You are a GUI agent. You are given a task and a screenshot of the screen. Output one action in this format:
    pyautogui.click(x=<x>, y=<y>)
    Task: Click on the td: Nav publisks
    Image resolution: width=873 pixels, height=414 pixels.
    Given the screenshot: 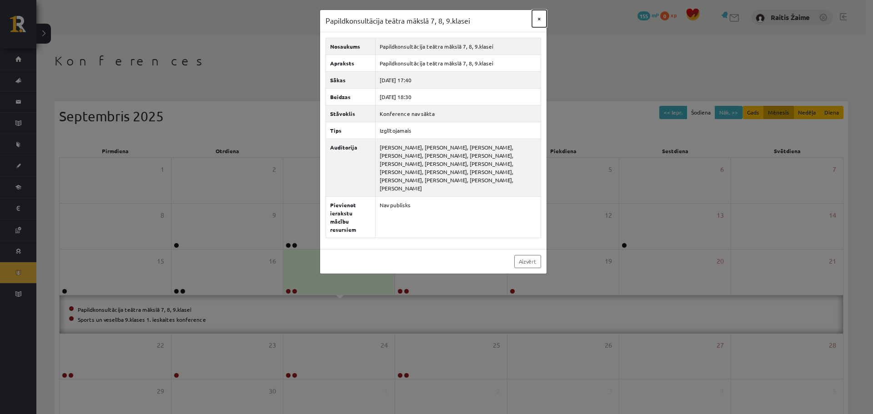 What is the action you would take?
    pyautogui.click(x=458, y=217)
    